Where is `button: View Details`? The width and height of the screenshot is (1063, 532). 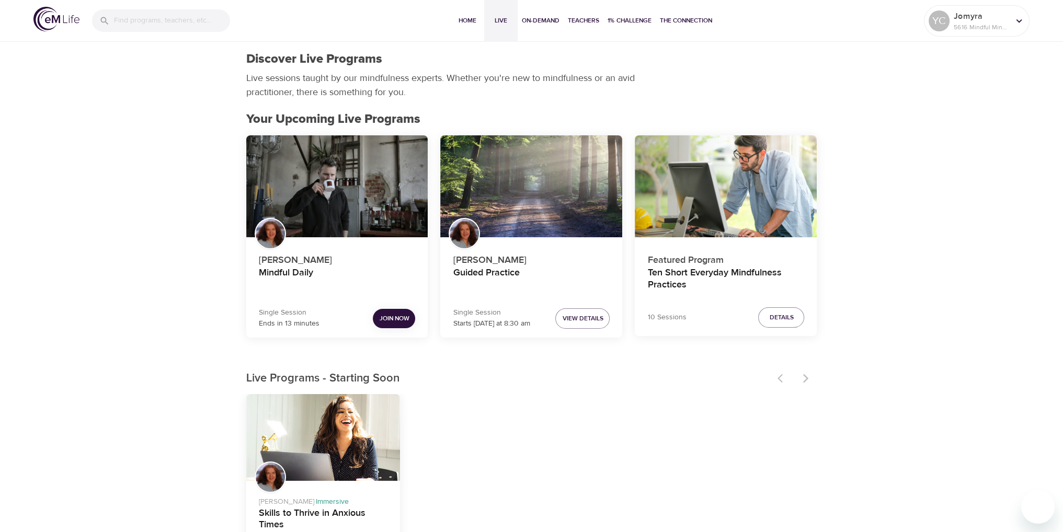
button: View Details is located at coordinates (582, 318).